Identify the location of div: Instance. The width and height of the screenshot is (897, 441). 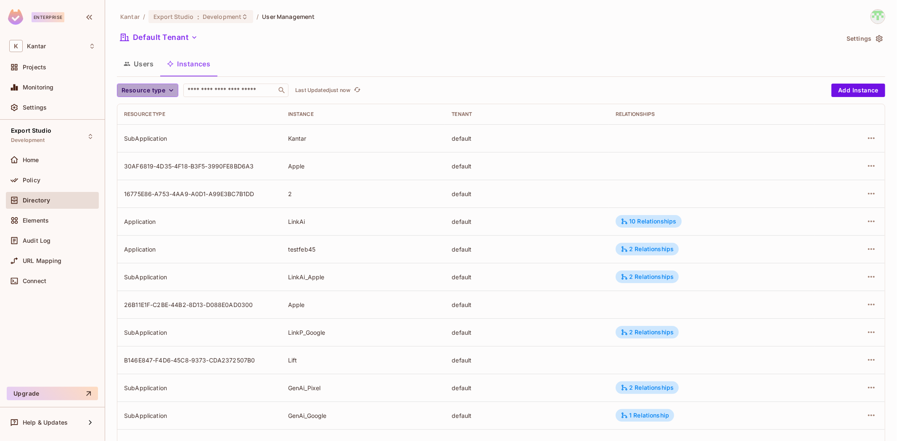
(363, 114).